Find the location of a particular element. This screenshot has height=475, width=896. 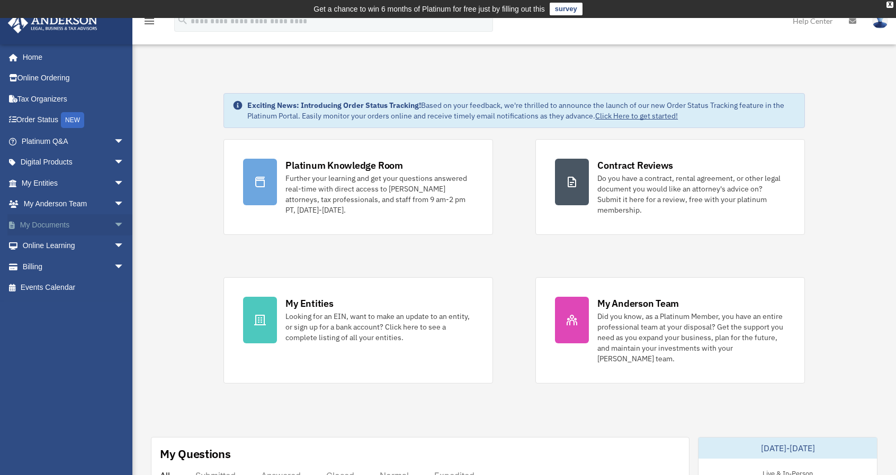

div: Platinum Knowledge Room is located at coordinates (344, 165).